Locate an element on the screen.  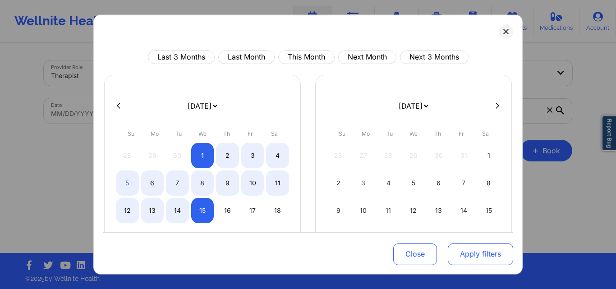
div: Sat Oct 04 2025 is located at coordinates (277, 155).